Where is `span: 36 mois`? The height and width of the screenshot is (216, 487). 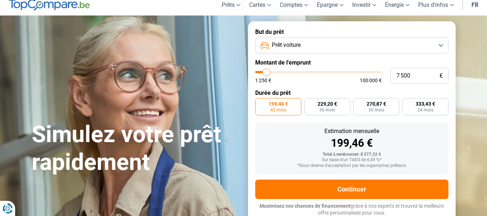 span: 36 mois is located at coordinates (327, 110).